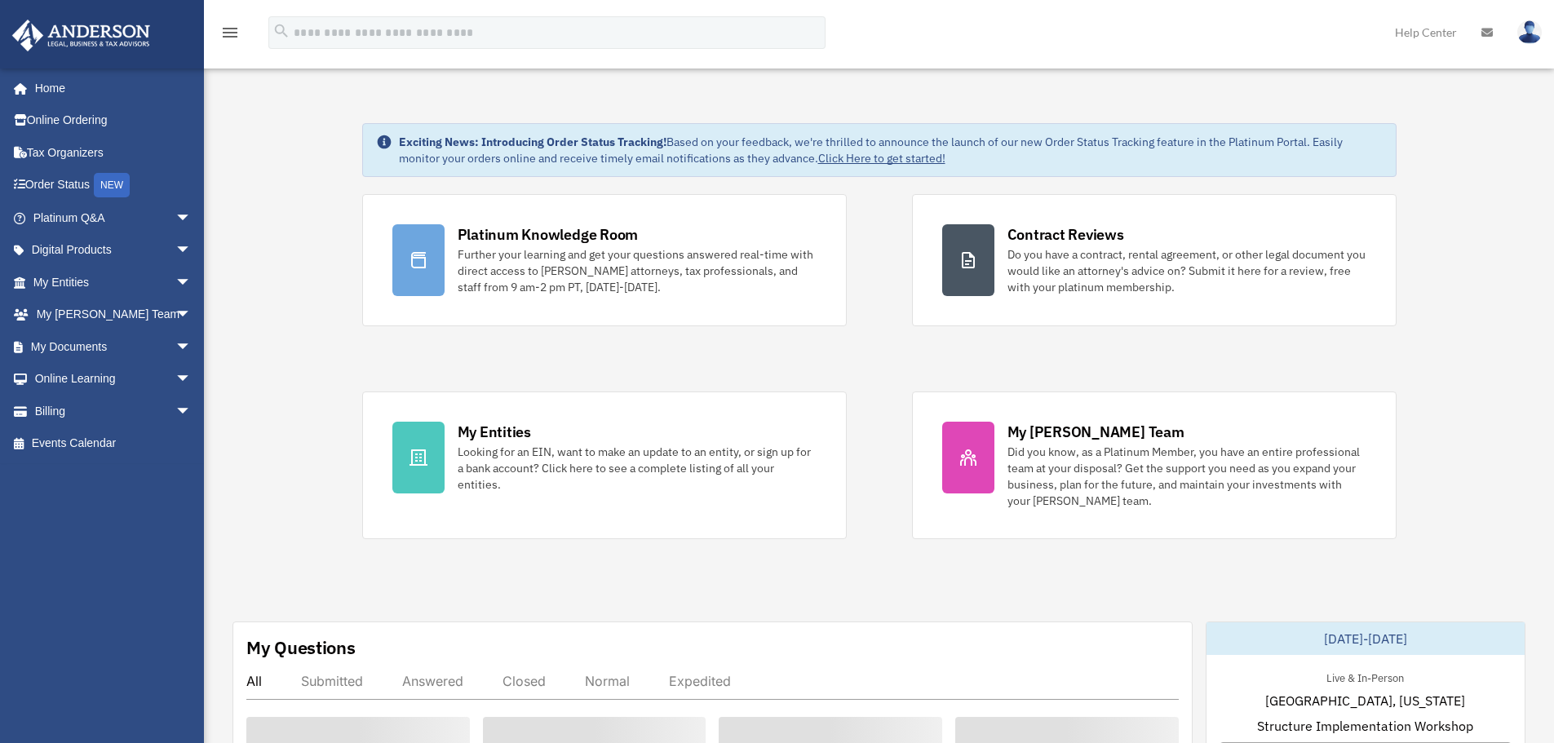 The width and height of the screenshot is (1554, 743). Describe the element at coordinates (1065, 234) in the screenshot. I see `div: Contract Reviews` at that location.